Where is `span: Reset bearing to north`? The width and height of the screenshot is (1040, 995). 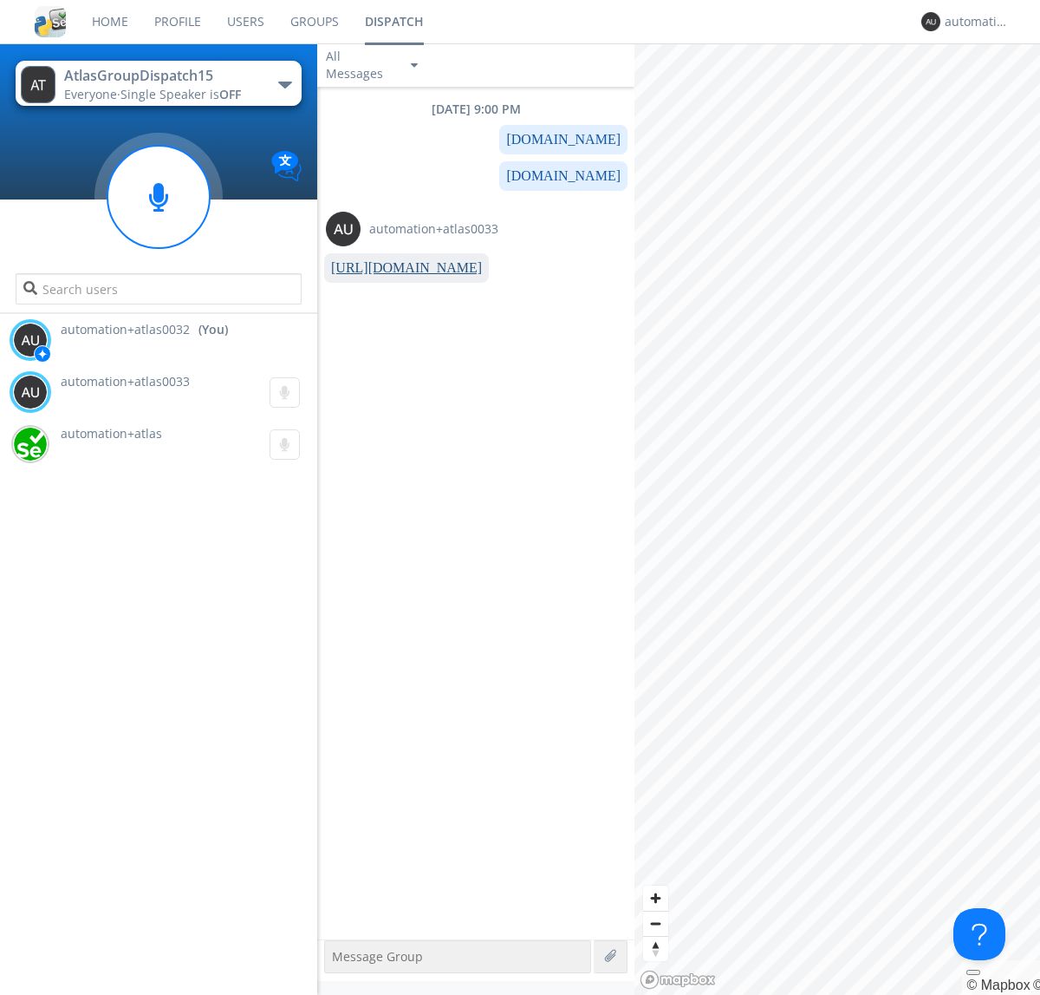
span: Reset bearing to north is located at coordinates (656, 949).